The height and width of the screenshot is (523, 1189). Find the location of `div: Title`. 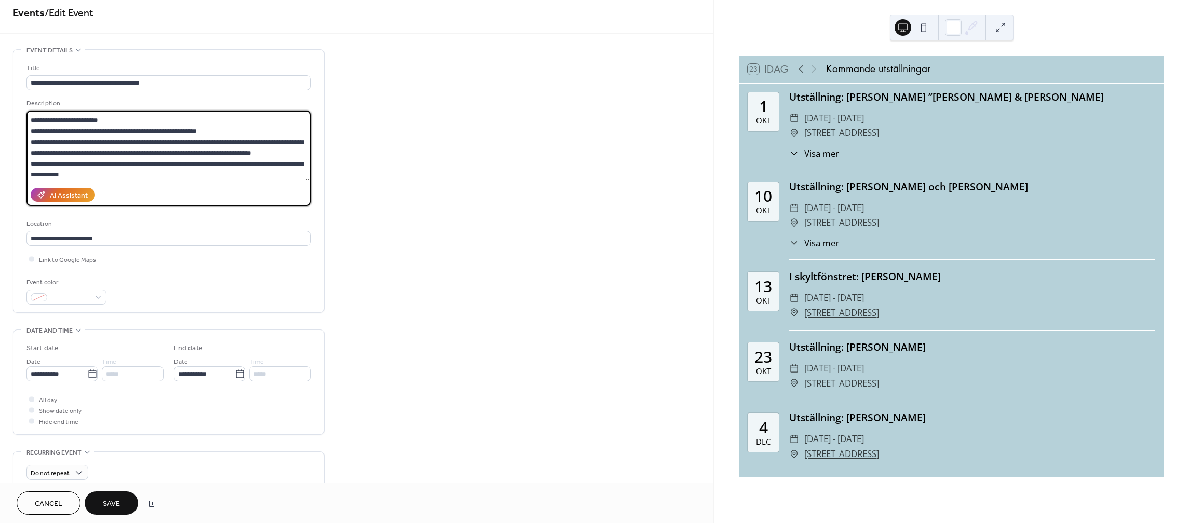

div: Title is located at coordinates (168, 68).